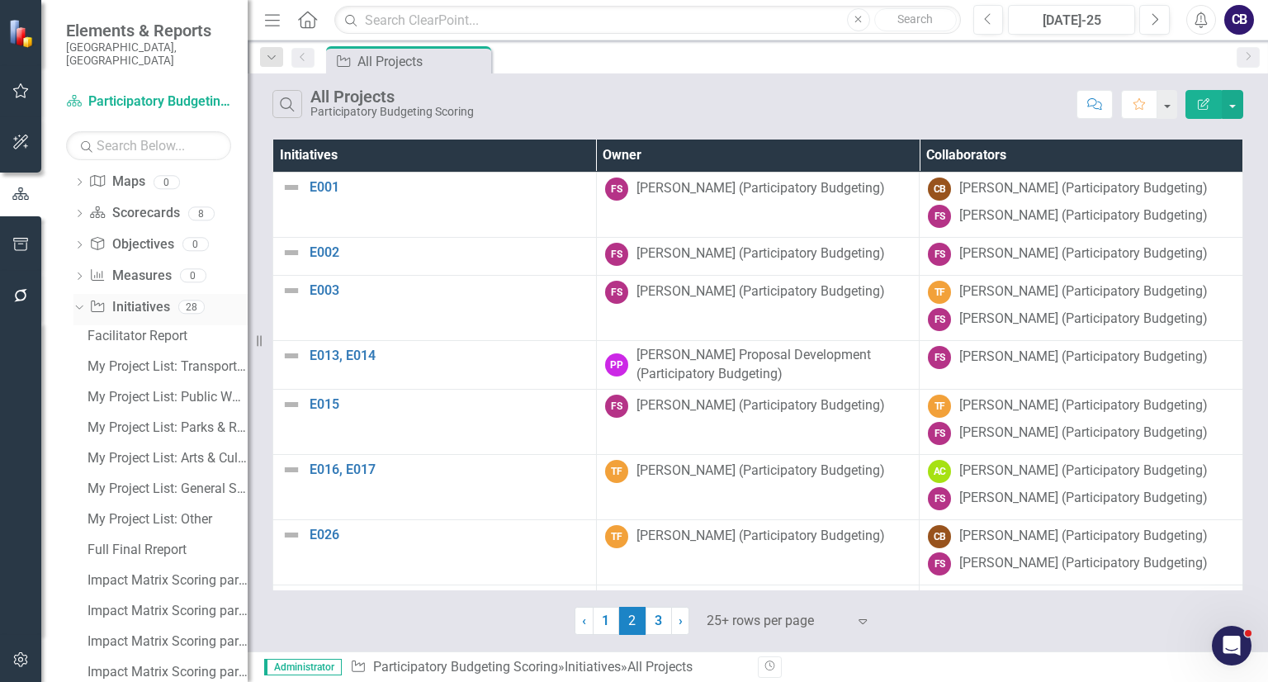  What do you see at coordinates (165, 366) in the screenshot?
I see `a: My Project List: Transportation` at bounding box center [165, 366].